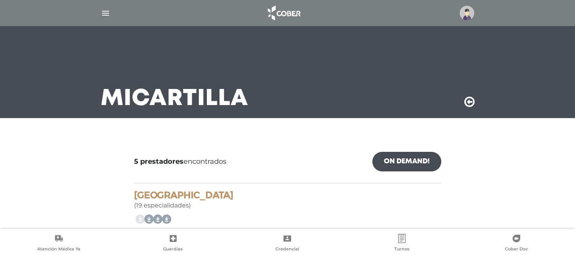 The height and width of the screenshot is (255, 575). Describe the element at coordinates (59, 249) in the screenshot. I see `span: Atención Médica Ya` at that location.